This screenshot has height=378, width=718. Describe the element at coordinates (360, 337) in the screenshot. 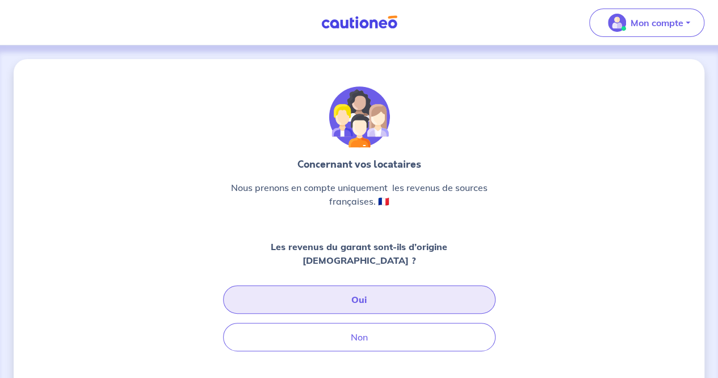

I see `button: Non` at that location.